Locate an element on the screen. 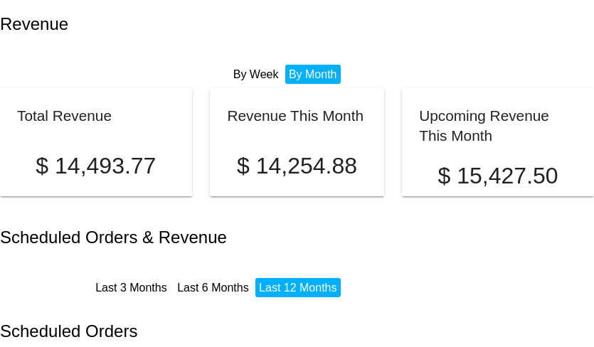 The image size is (594, 347). a: Last 6 Months is located at coordinates (213, 288).